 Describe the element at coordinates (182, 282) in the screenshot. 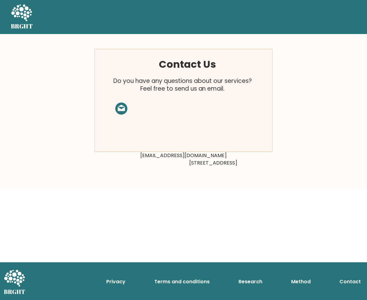

I see `a: Terms and conditions` at that location.